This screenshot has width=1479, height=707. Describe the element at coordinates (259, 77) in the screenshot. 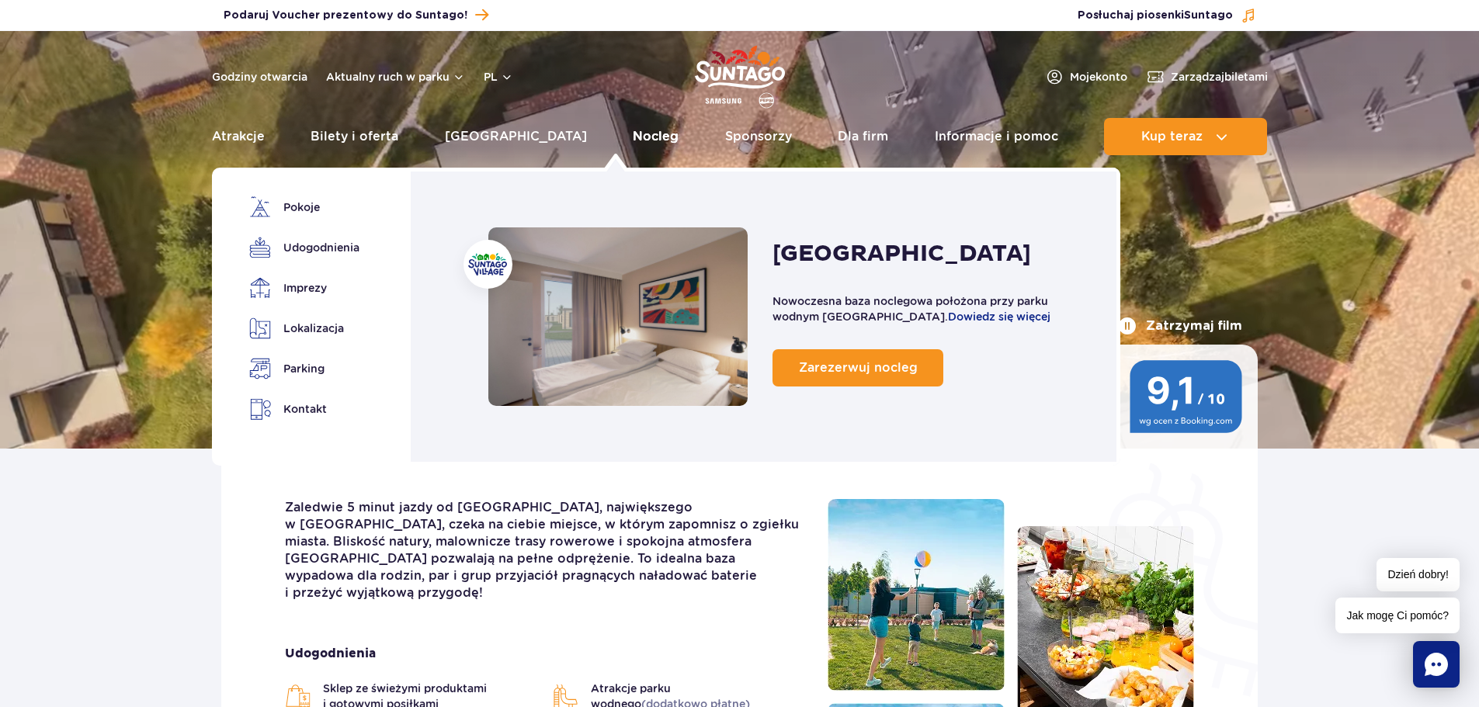

I see `a: Godziny otwarcia` at that location.